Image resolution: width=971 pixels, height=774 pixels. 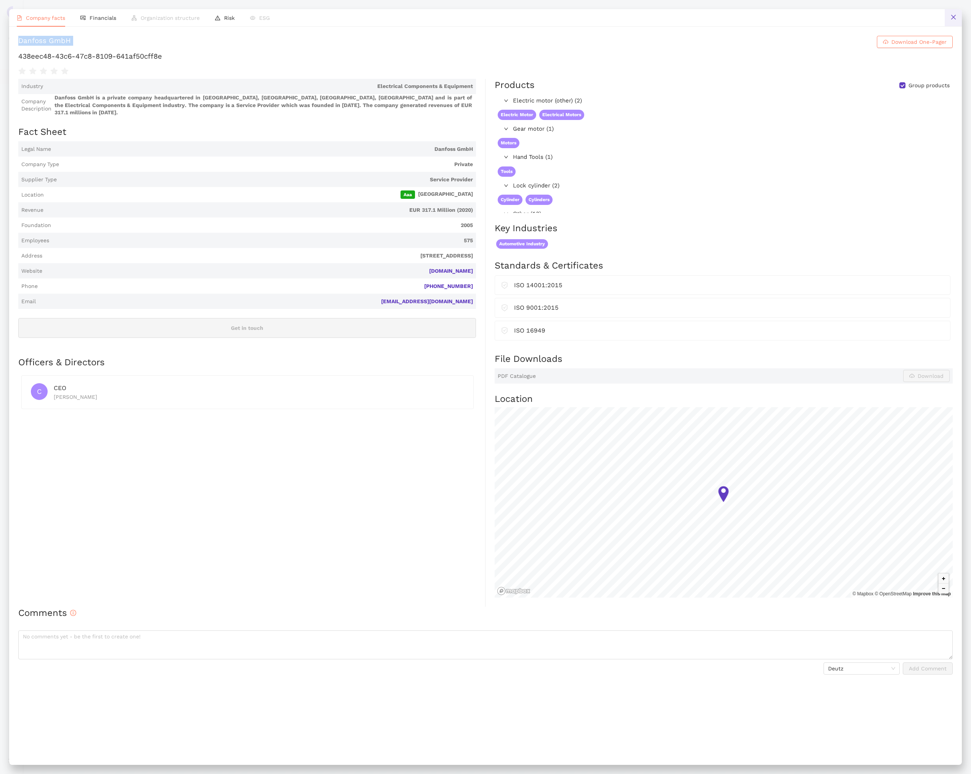 I want to click on span: Employees, so click(x=35, y=241).